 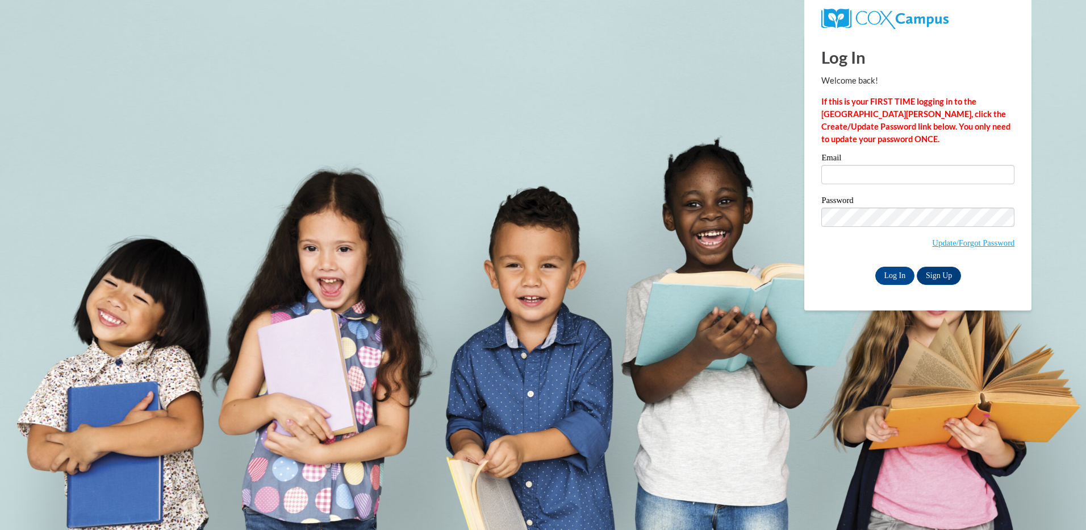 What do you see at coordinates (895, 276) in the screenshot?
I see `input: Log In` at bounding box center [895, 276].